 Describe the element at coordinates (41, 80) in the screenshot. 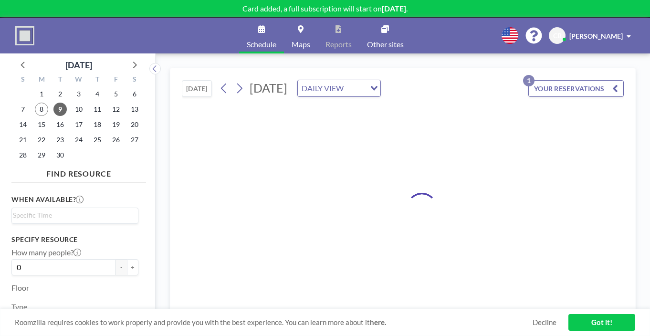

I see `div: M` at that location.